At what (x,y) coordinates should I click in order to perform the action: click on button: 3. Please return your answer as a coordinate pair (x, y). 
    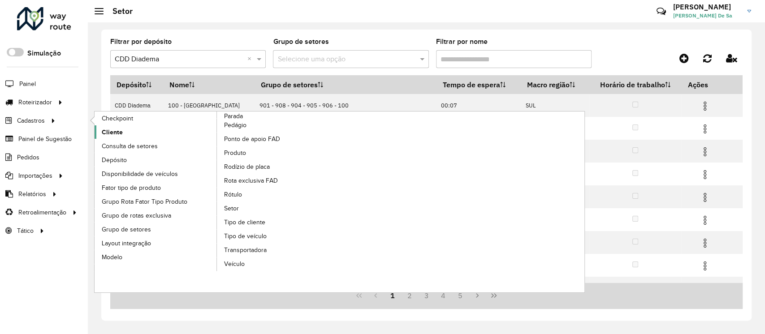
    Looking at the image, I should click on (426, 296).